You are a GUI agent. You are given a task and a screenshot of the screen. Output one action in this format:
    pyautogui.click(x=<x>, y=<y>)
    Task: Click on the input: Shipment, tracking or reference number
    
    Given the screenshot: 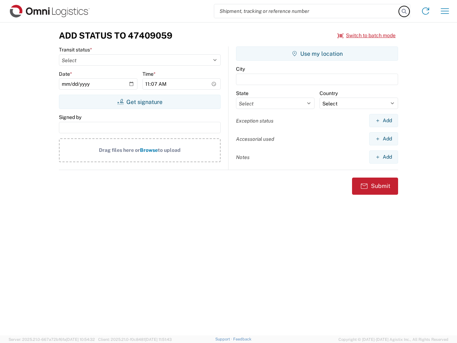 What is the action you would take?
    pyautogui.click(x=307, y=11)
    